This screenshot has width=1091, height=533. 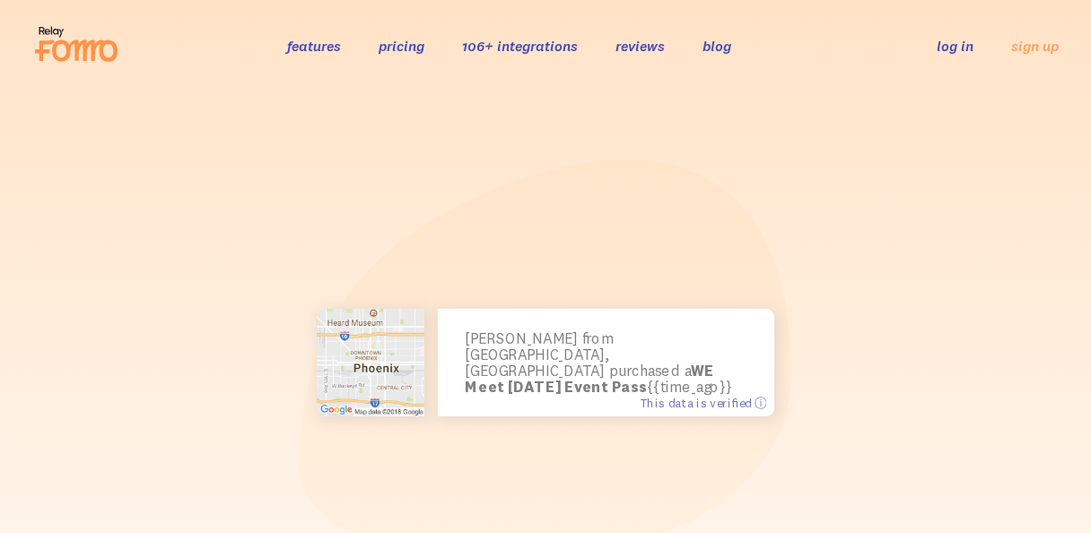 I want to click on a: blog, so click(x=717, y=46).